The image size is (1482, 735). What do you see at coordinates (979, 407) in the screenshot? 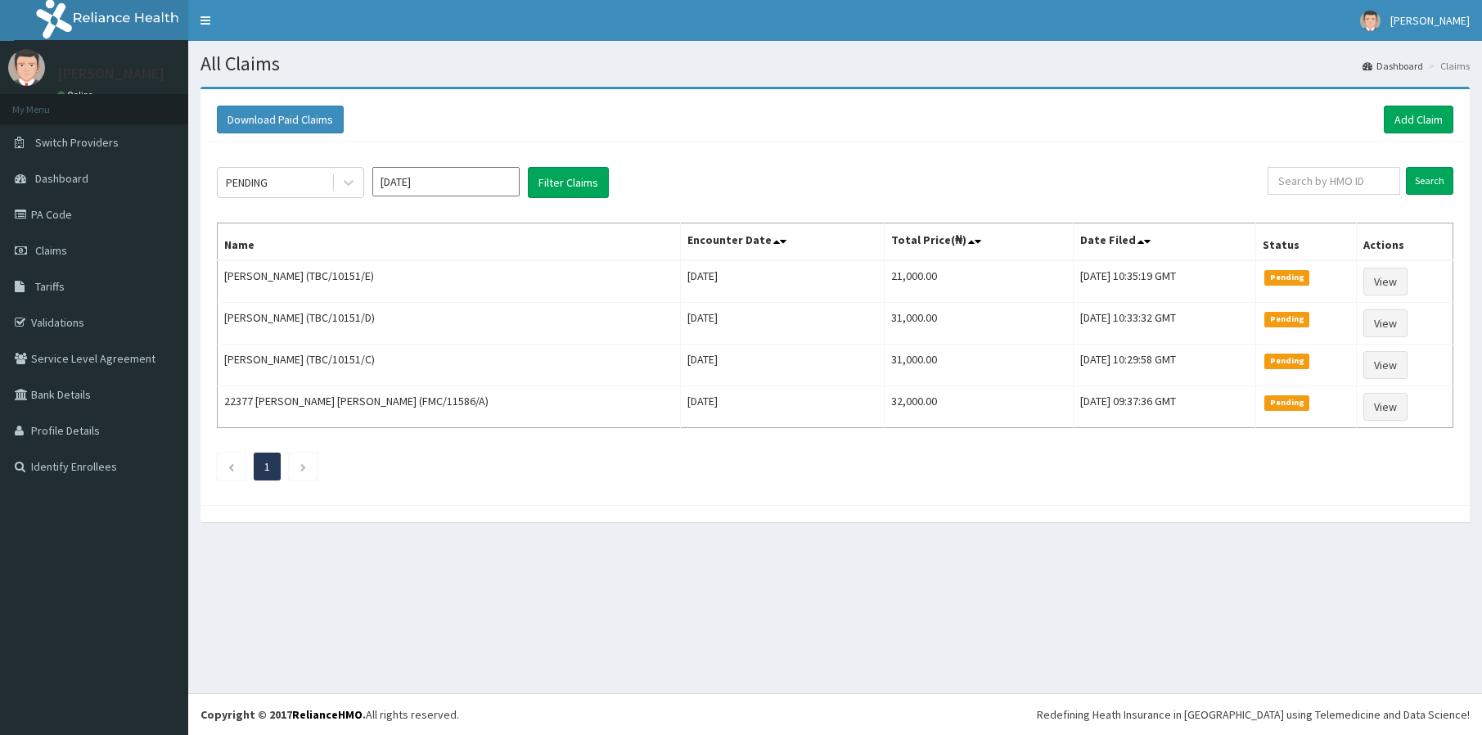
I see `td: 32,000.00` at bounding box center [979, 407].